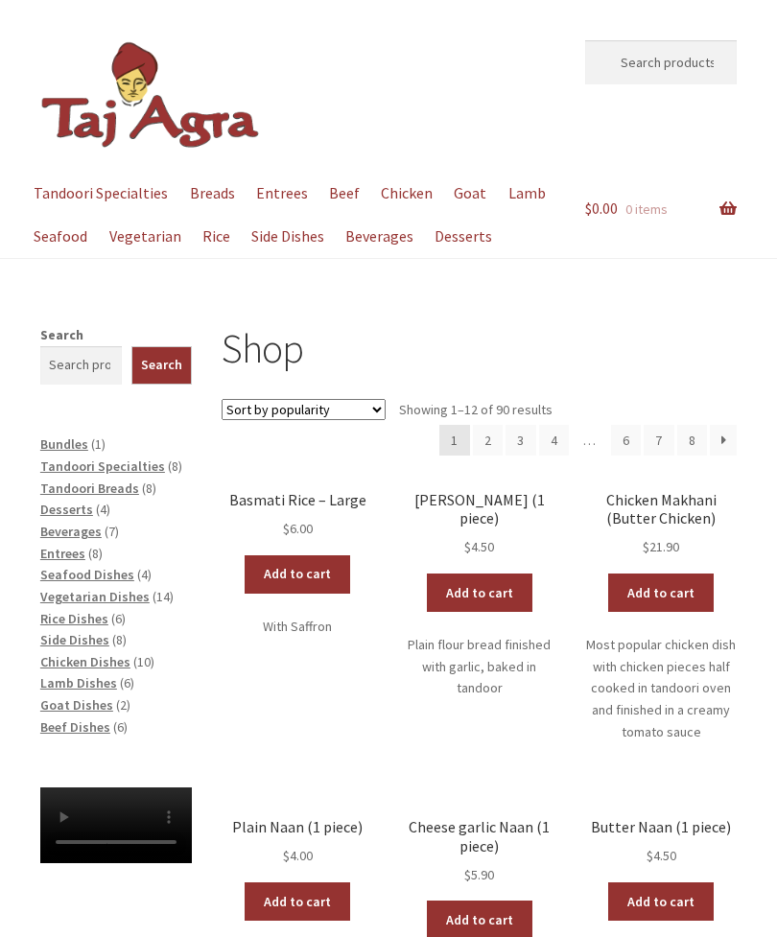 The image size is (777, 937). What do you see at coordinates (212, 193) in the screenshot?
I see `a: Breads` at bounding box center [212, 193].